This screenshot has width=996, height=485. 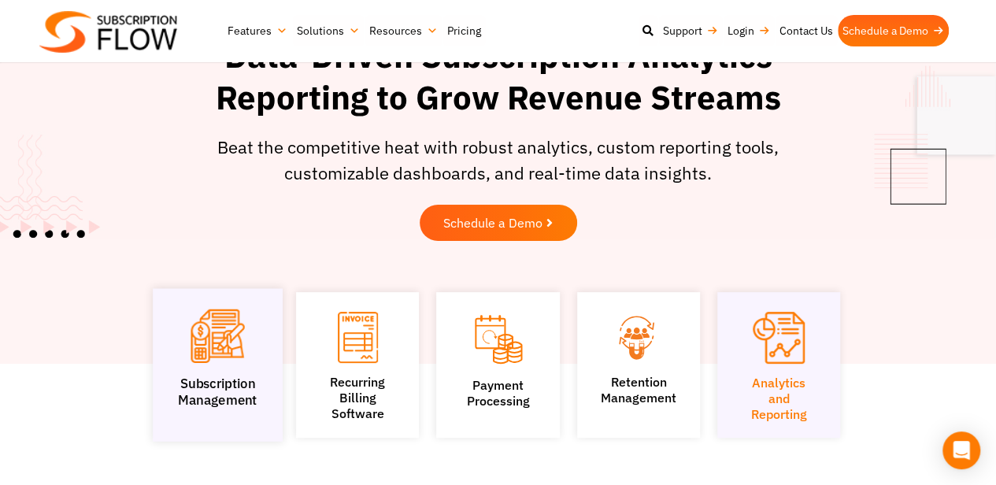 What do you see at coordinates (217, 336) in the screenshot?
I see `img: Subscription Management icon` at bounding box center [217, 336].